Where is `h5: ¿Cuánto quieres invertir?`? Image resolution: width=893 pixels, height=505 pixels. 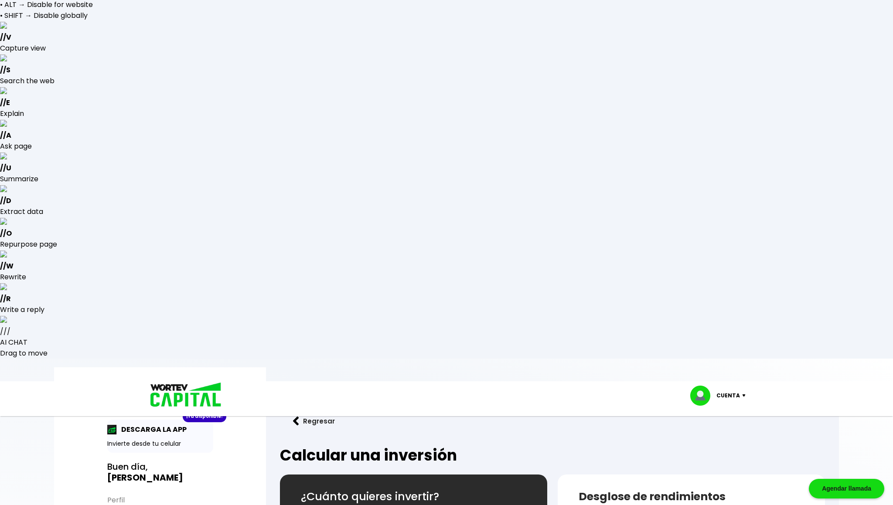
h5: ¿Cuánto quieres invertir? is located at coordinates (413, 497).